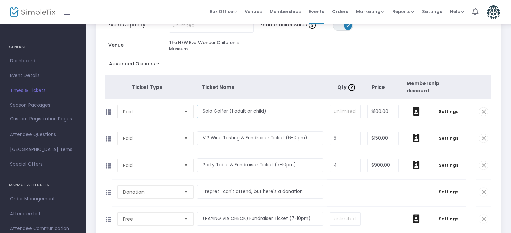 The width and height of the screenshot is (511, 233). What do you see at coordinates (151, 219) in the screenshot?
I see `span: Free` at bounding box center [151, 219].